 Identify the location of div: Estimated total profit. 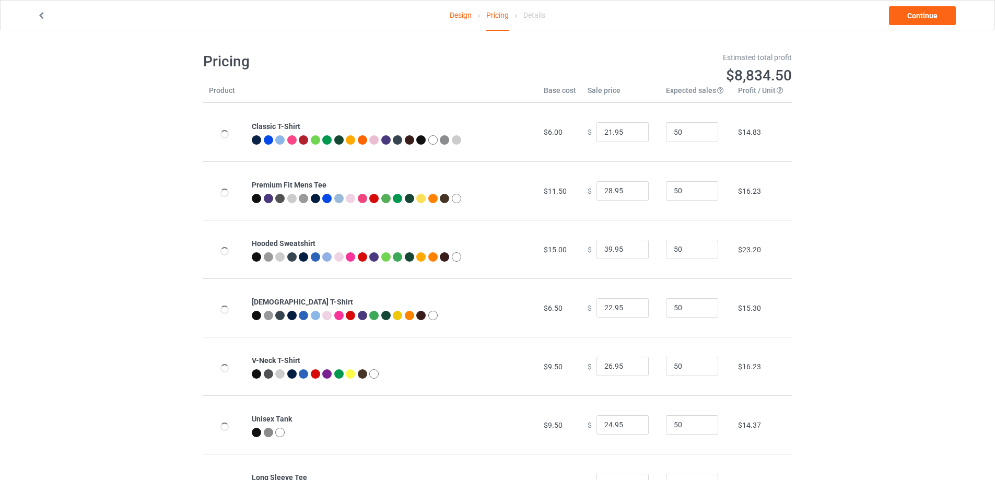
(649, 57).